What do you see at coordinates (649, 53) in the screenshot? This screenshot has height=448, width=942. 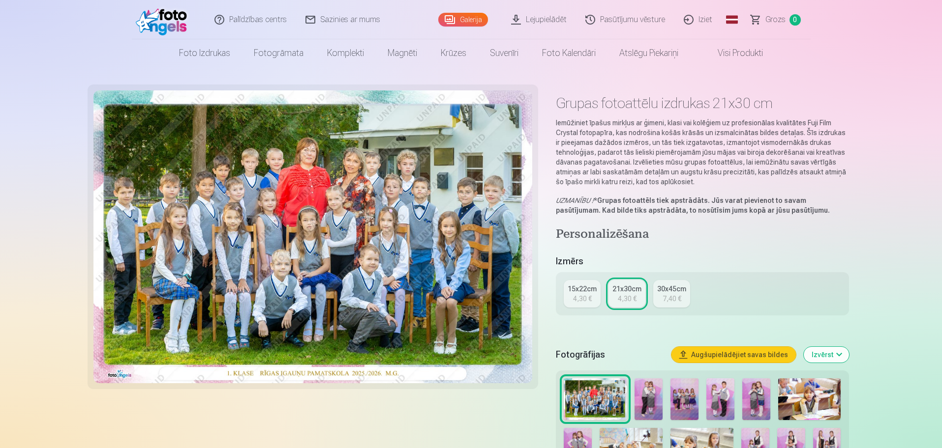 I see `a: Atslēgu piekariņi` at bounding box center [649, 53].